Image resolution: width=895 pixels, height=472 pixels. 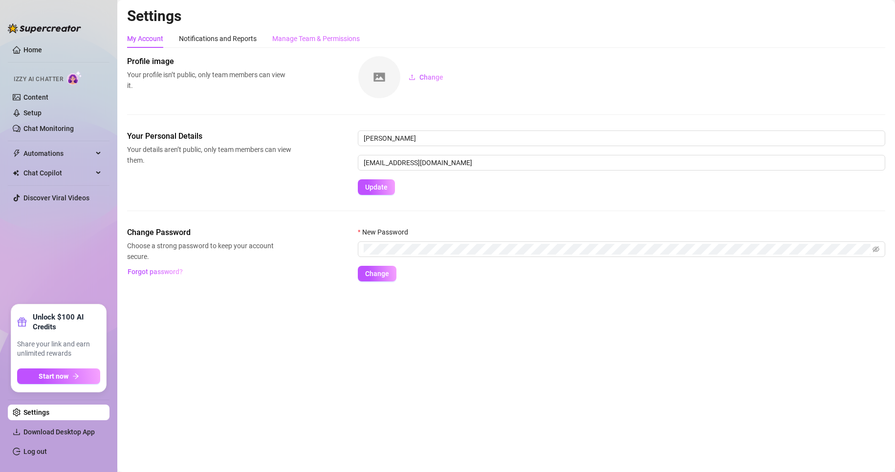 I want to click on span: Share your link and earn unlimited rewards, so click(x=59, y=349).